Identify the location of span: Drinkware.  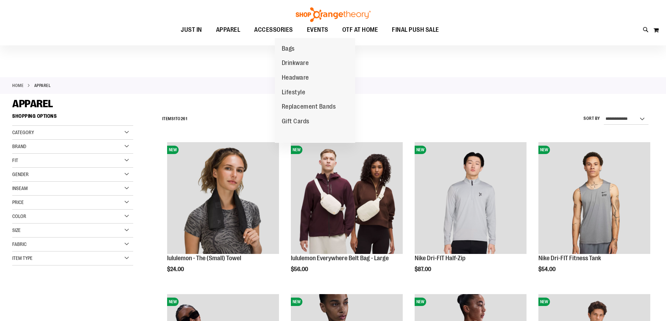
(296, 64).